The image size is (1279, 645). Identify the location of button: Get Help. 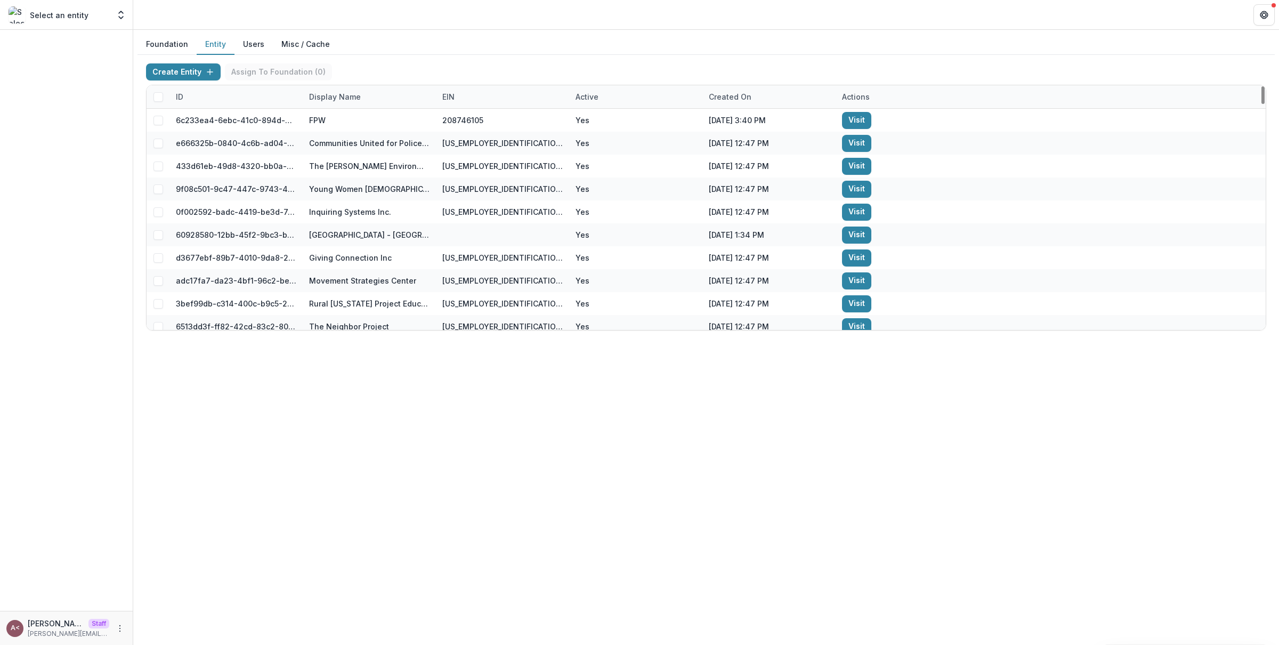
(1265, 15).